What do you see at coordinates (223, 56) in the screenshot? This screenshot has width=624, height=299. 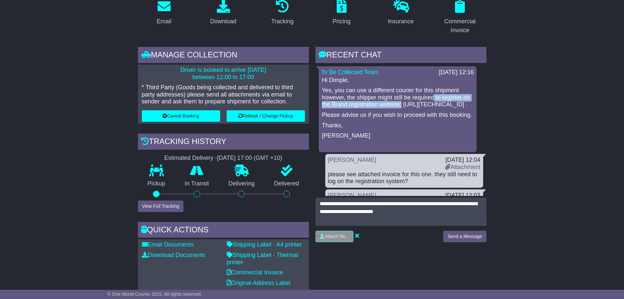 I see `div: Manage collection` at bounding box center [223, 56].